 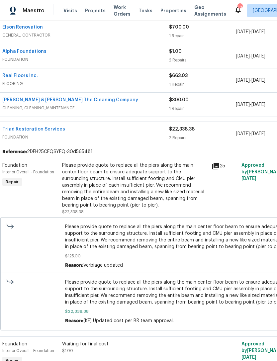 I want to click on span: $300.00, so click(x=179, y=100).